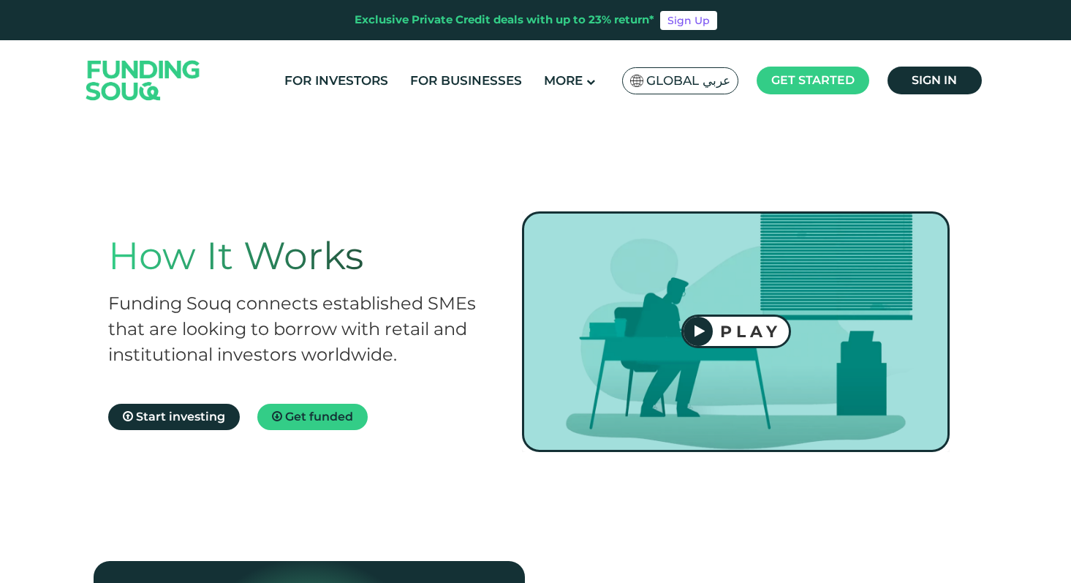 The image size is (1071, 583). Describe the element at coordinates (689, 20) in the screenshot. I see `a: Sign Up` at that location.